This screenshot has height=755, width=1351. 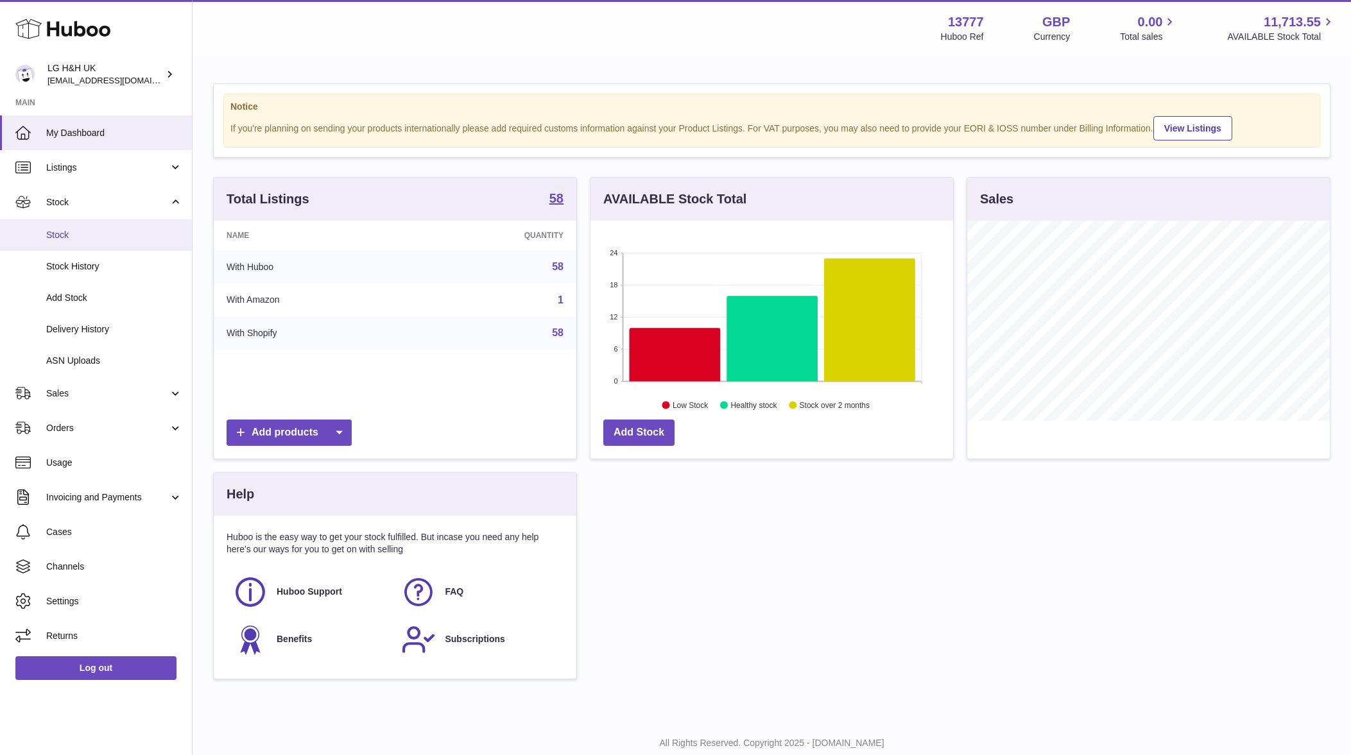 I want to click on td: With Huboo, so click(x=313, y=267).